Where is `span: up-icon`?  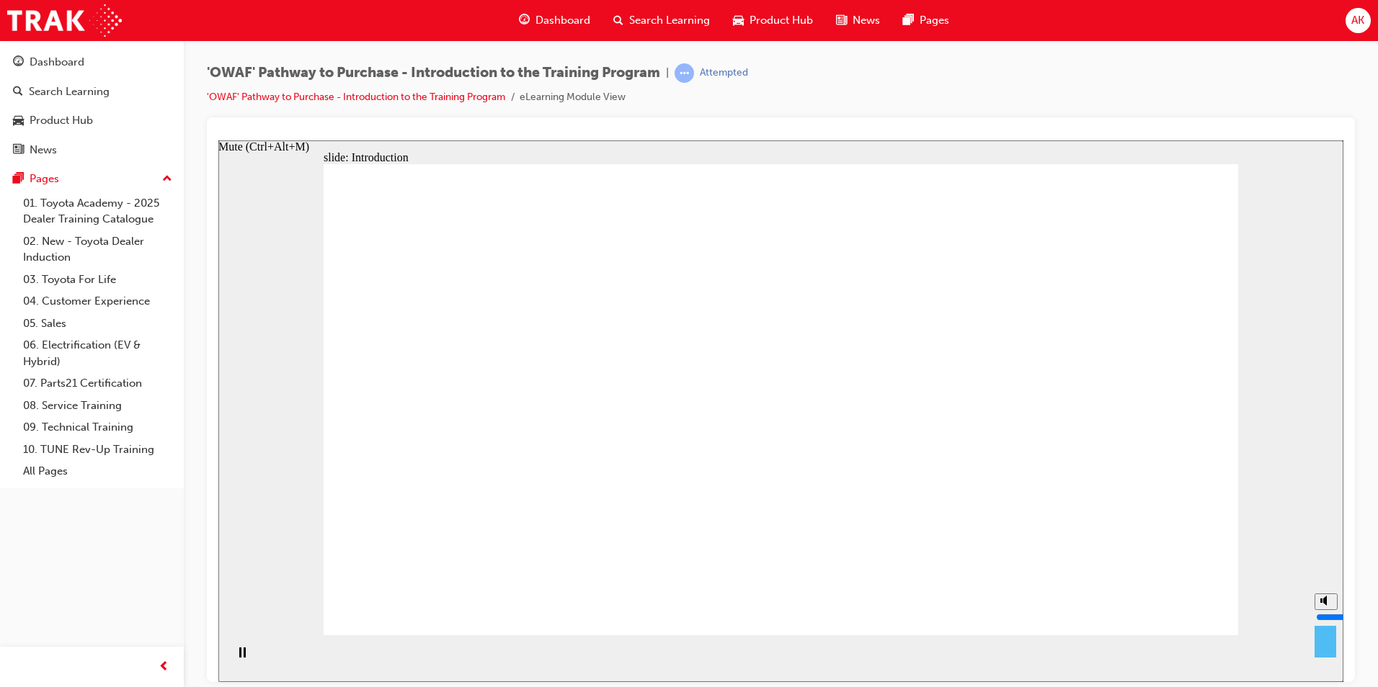 span: up-icon is located at coordinates (167, 179).